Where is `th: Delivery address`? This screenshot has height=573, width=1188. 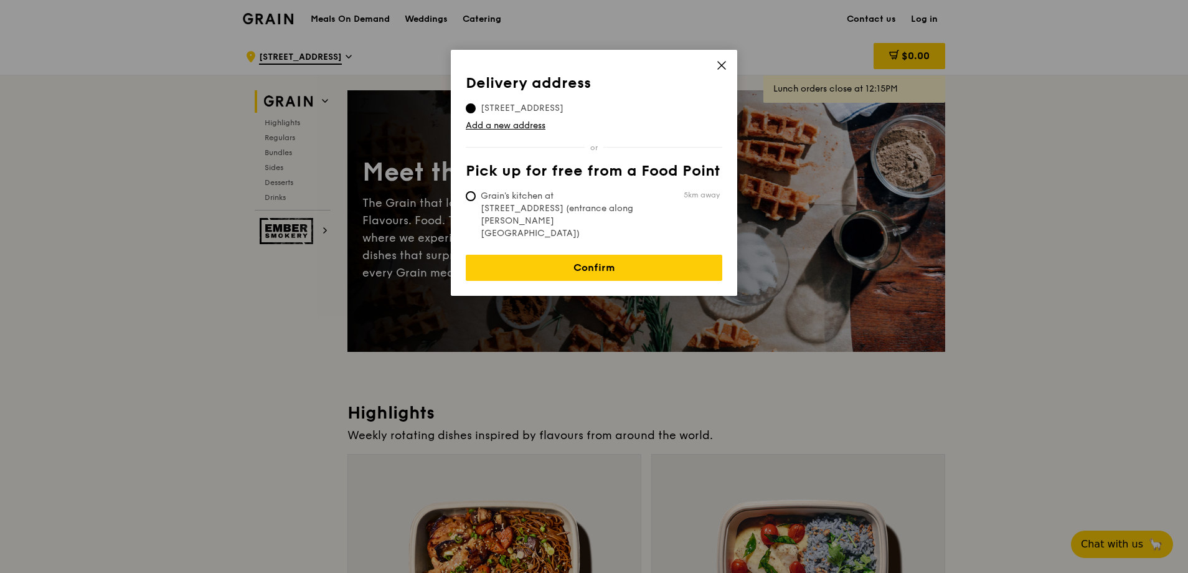
th: Delivery address is located at coordinates (594, 86).